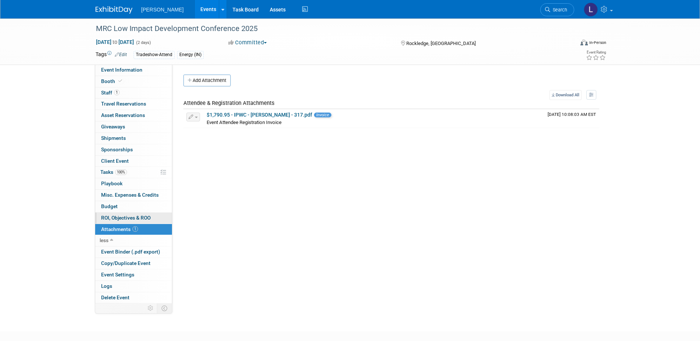 This screenshot has height=341, width=700. I want to click on a: Edit, so click(121, 55).